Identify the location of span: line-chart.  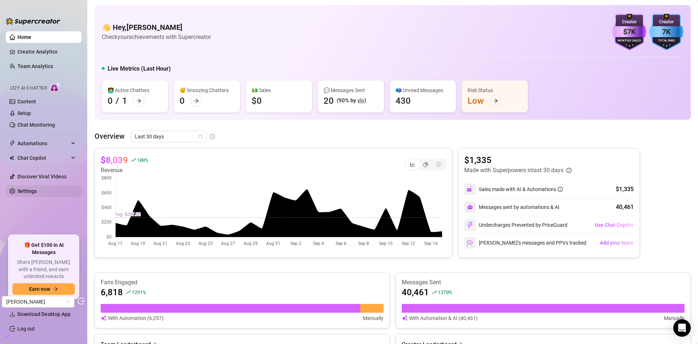
(413, 164).